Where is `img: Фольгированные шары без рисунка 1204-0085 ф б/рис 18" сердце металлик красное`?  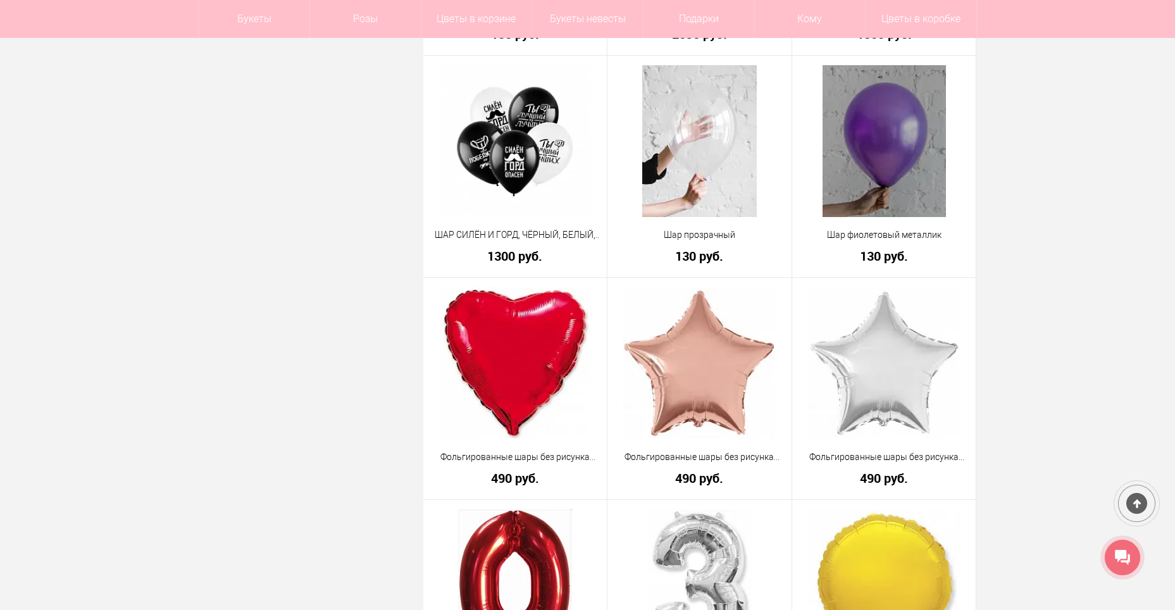 img: Фольгированные шары без рисунка 1204-0085 ф б/рис 18" сердце металлик красное is located at coordinates (515, 363).